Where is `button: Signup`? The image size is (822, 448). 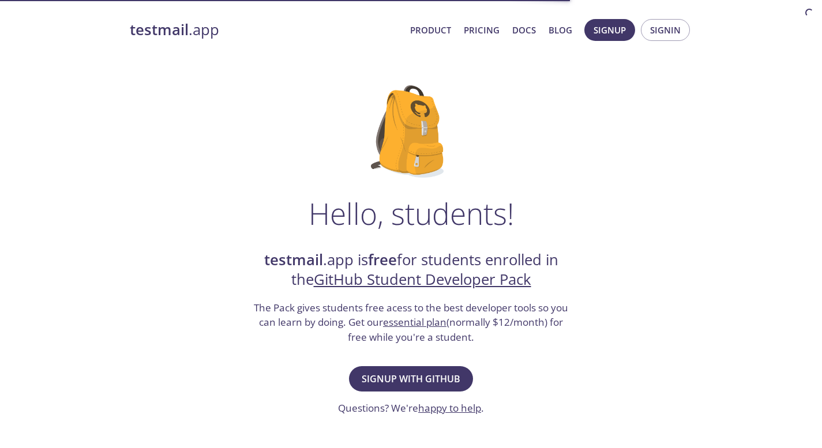 button: Signup is located at coordinates (610, 30).